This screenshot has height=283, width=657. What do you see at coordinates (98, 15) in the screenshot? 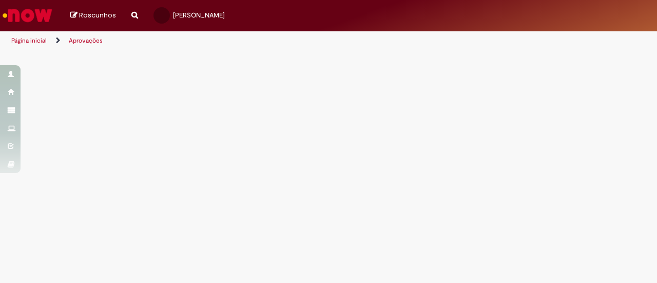
I see `span: Rascunhos` at bounding box center [98, 15].